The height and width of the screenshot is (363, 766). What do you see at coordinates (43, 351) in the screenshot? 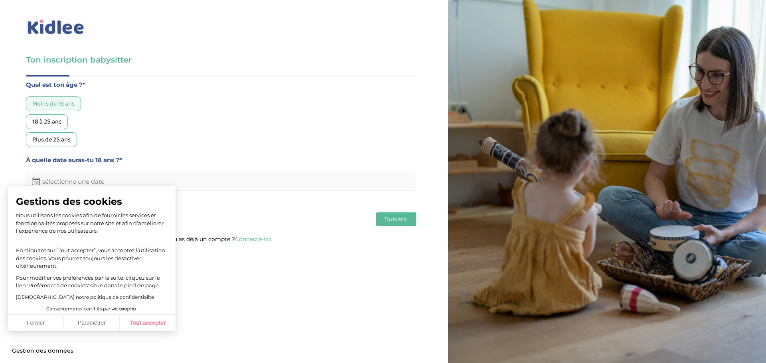
I see `span: Gestion des données` at bounding box center [43, 351].